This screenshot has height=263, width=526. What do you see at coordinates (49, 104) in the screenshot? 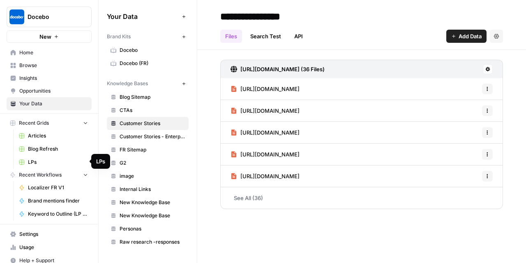
I see `a: Your Data` at bounding box center [49, 104].